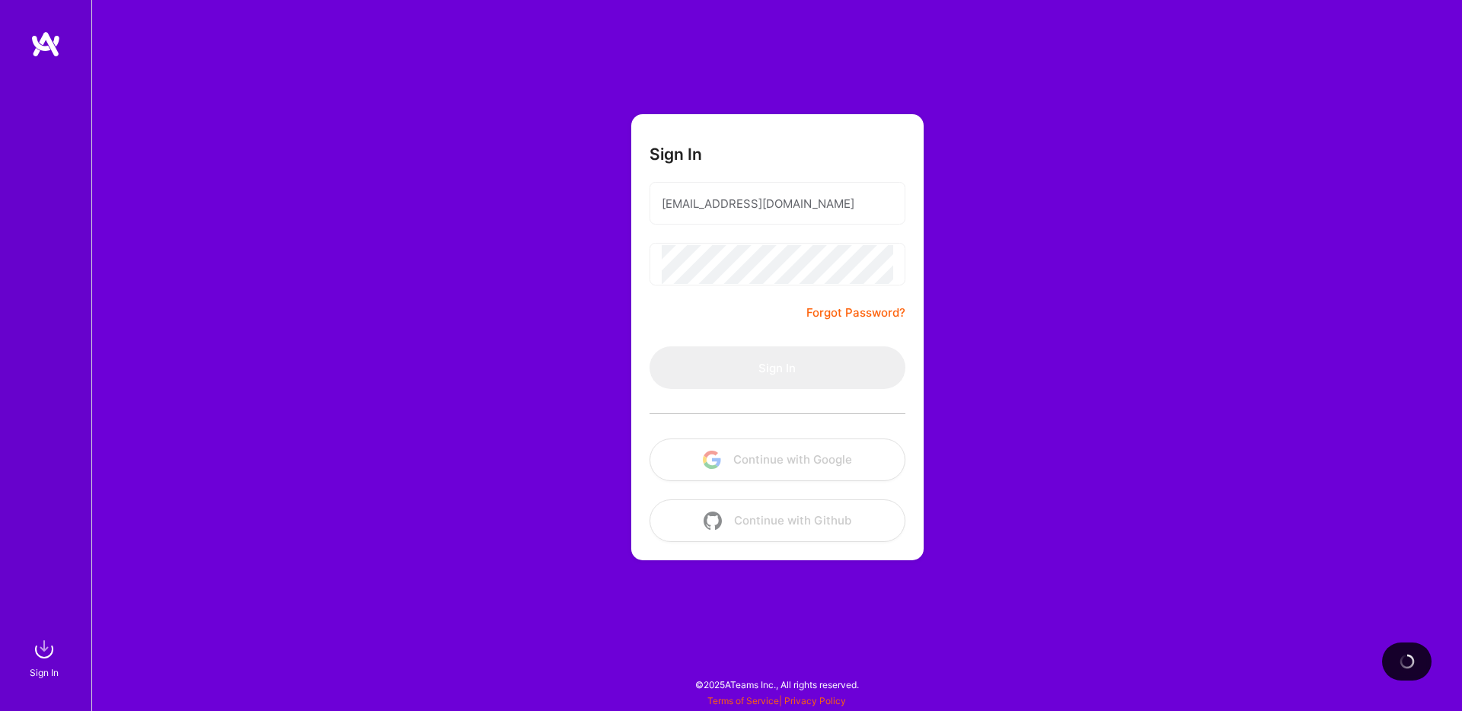  I want to click on a: Terms of Service, so click(743, 701).